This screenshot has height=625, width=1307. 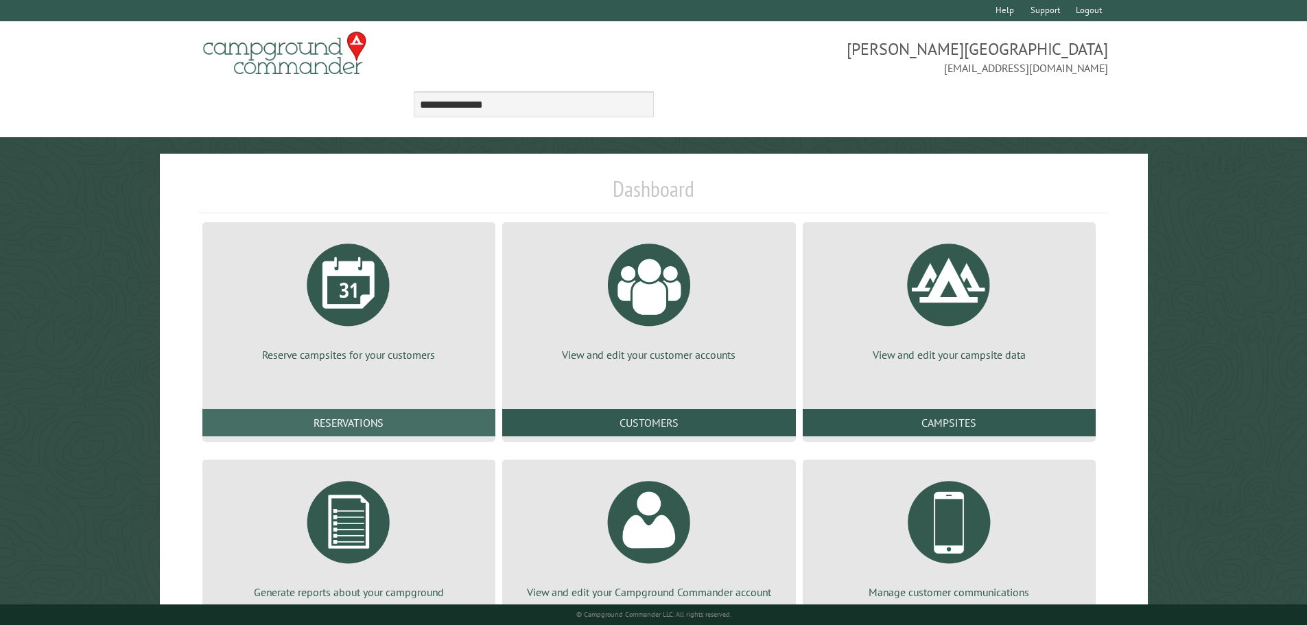 What do you see at coordinates (285, 53) in the screenshot?
I see `img: Campground Commander` at bounding box center [285, 53].